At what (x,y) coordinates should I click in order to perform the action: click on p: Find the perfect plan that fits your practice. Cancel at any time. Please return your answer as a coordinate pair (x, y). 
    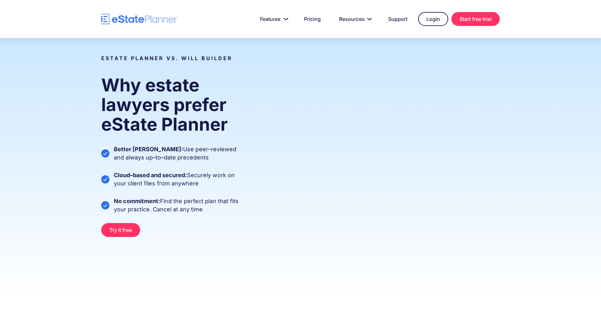
    Looking at the image, I should click on (171, 205).